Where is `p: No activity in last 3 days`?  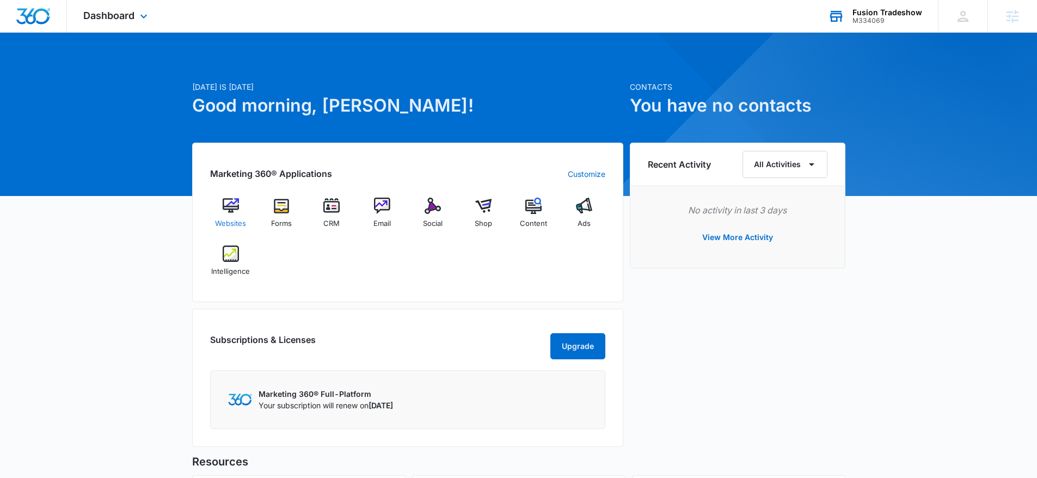
p: No activity in last 3 days is located at coordinates (738, 210).